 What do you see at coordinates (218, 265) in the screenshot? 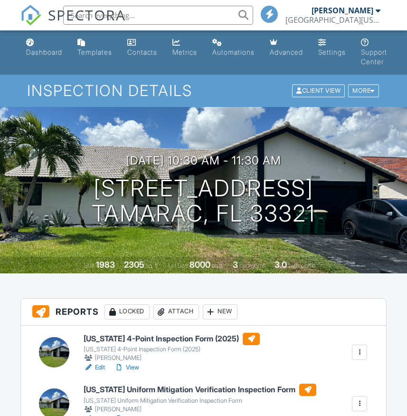
I see `span: sq.ft.` at bounding box center [218, 265].